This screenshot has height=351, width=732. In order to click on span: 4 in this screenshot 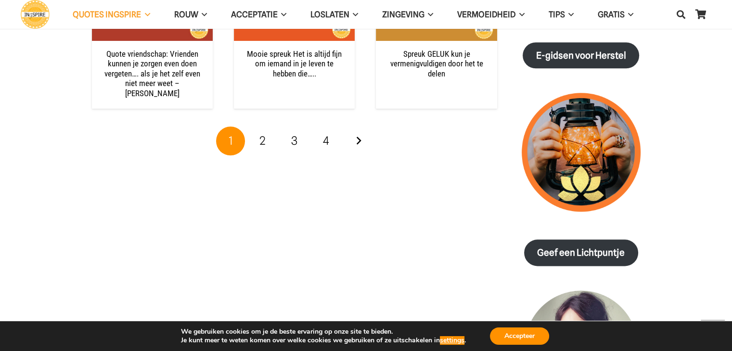, I will do `click(326, 140)`.